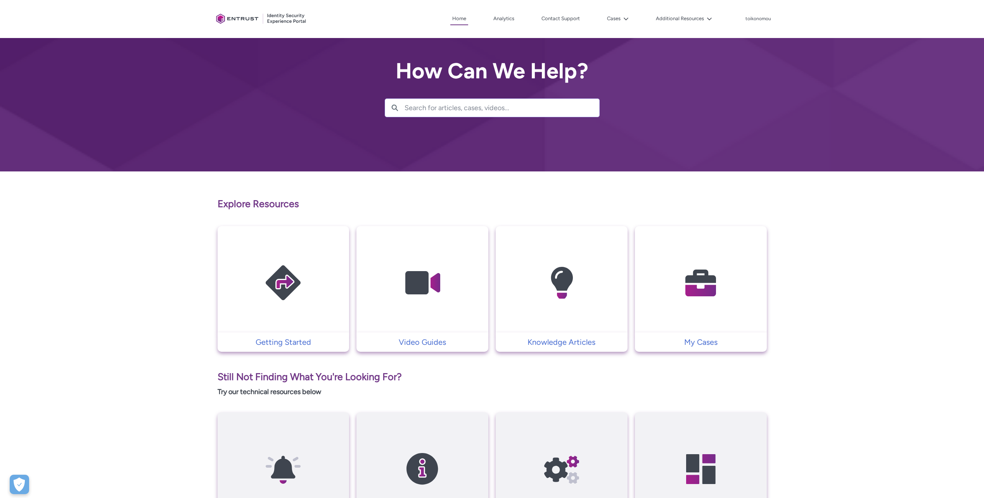  What do you see at coordinates (492, 392) in the screenshot?
I see `p: Try our technical resources below` at bounding box center [492, 392].